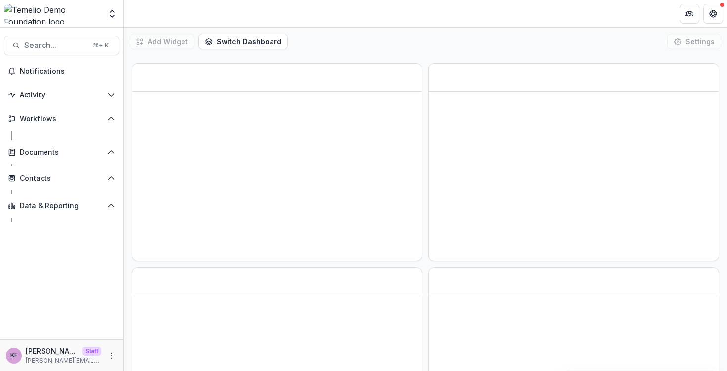 The height and width of the screenshot is (371, 727). Describe the element at coordinates (61, 152) in the screenshot. I see `button: Open Documents` at that location.